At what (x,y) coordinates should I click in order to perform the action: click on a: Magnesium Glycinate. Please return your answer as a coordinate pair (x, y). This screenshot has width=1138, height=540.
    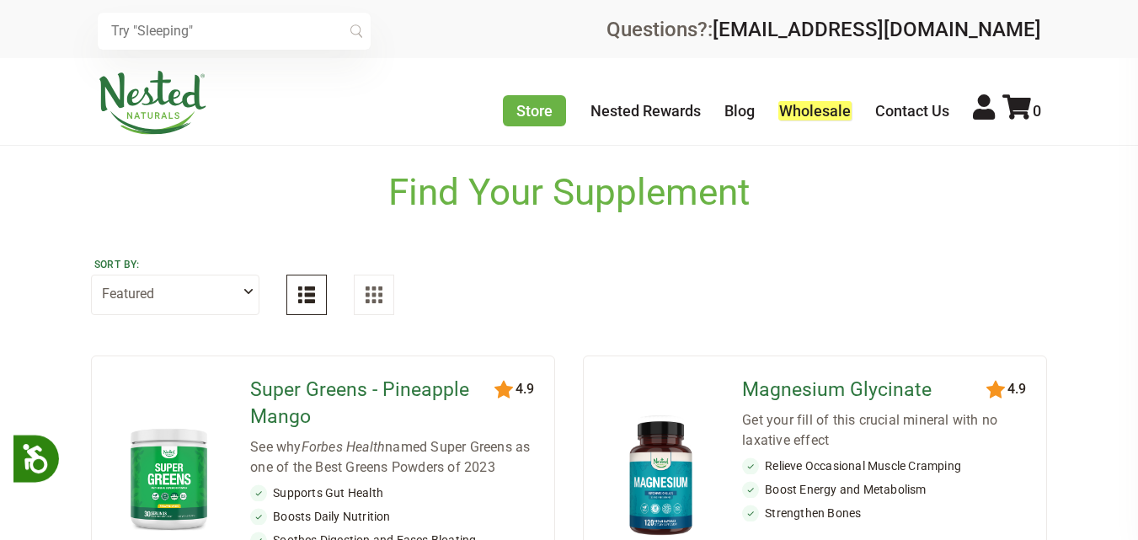
    Looking at the image, I should click on (865, 390).